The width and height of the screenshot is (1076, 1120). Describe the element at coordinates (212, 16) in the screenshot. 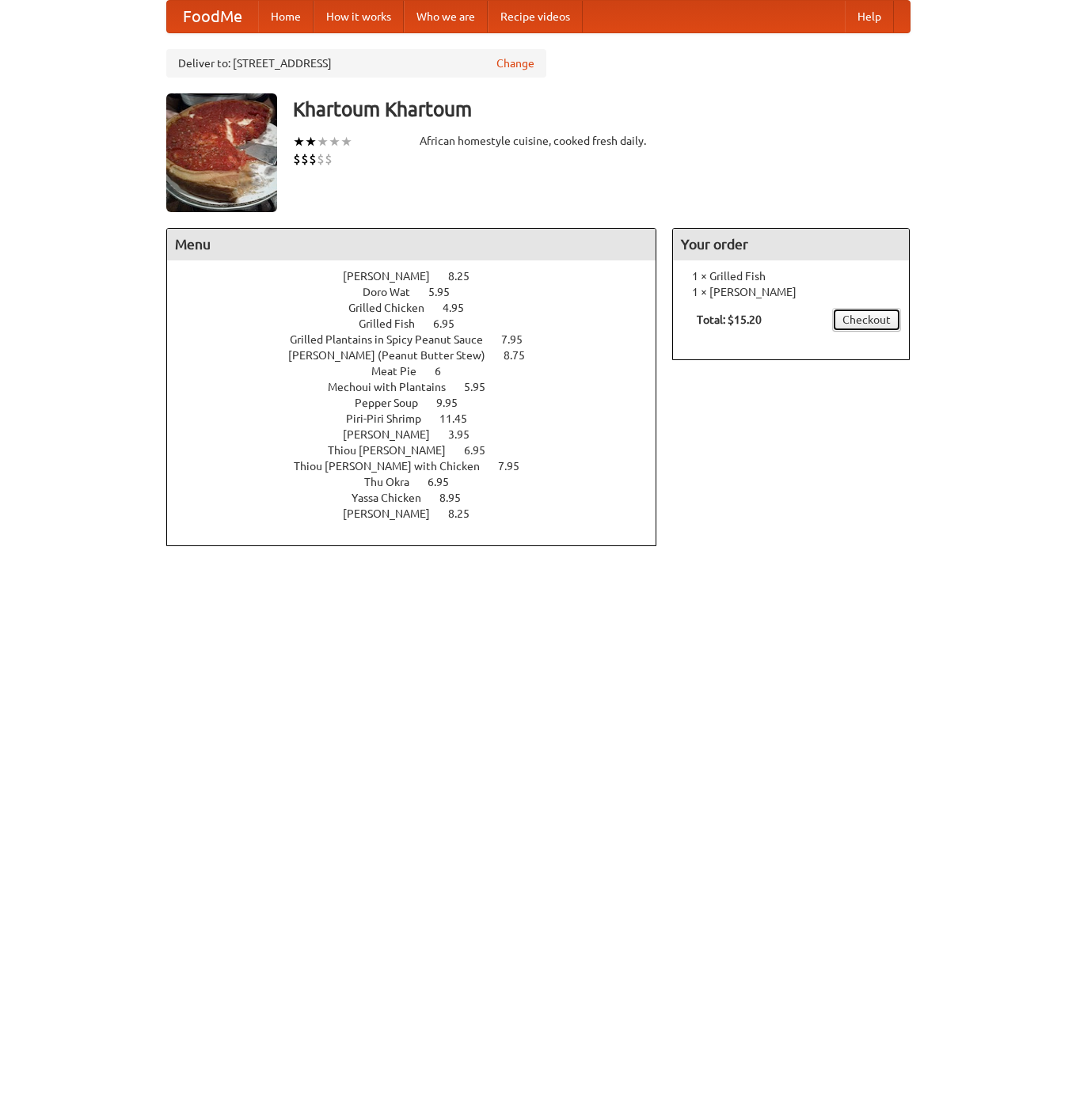

I see `a: FoodMe` at that location.